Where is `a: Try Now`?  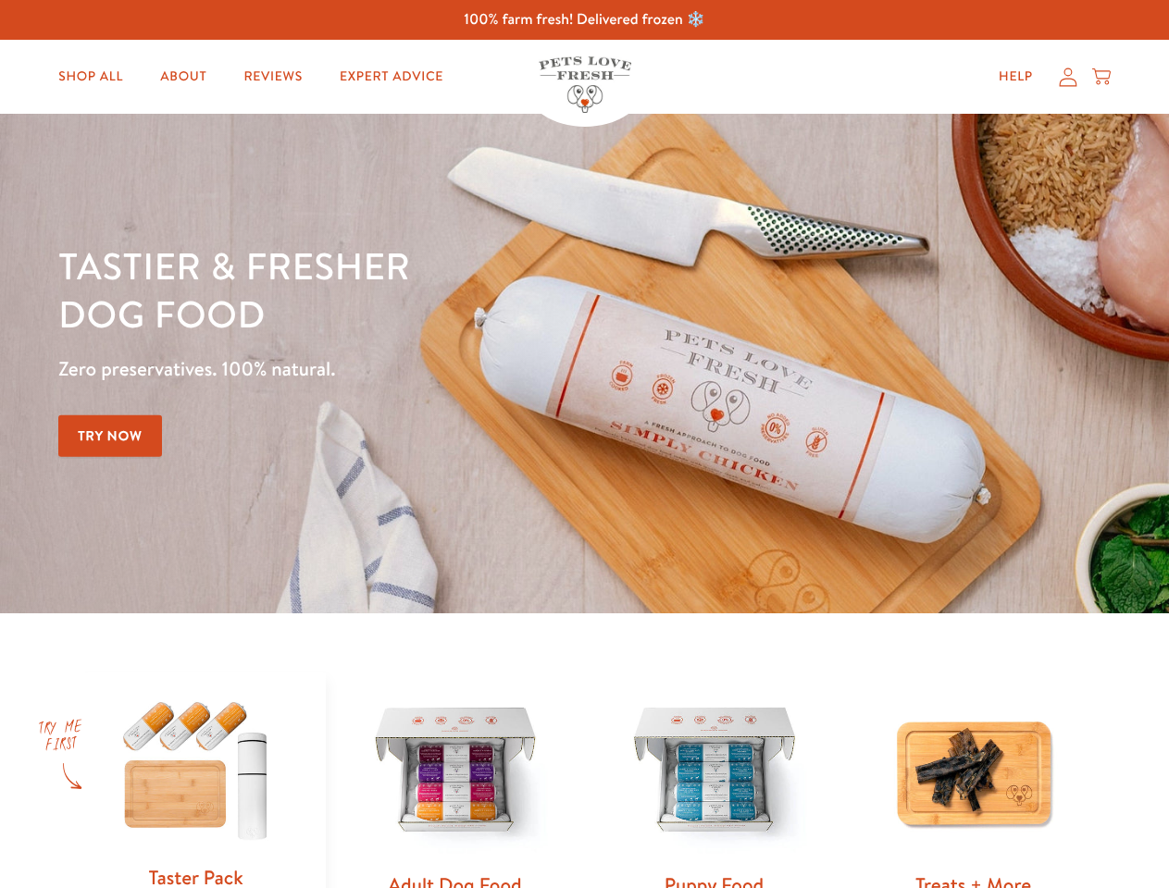
a: Try Now is located at coordinates (110, 436).